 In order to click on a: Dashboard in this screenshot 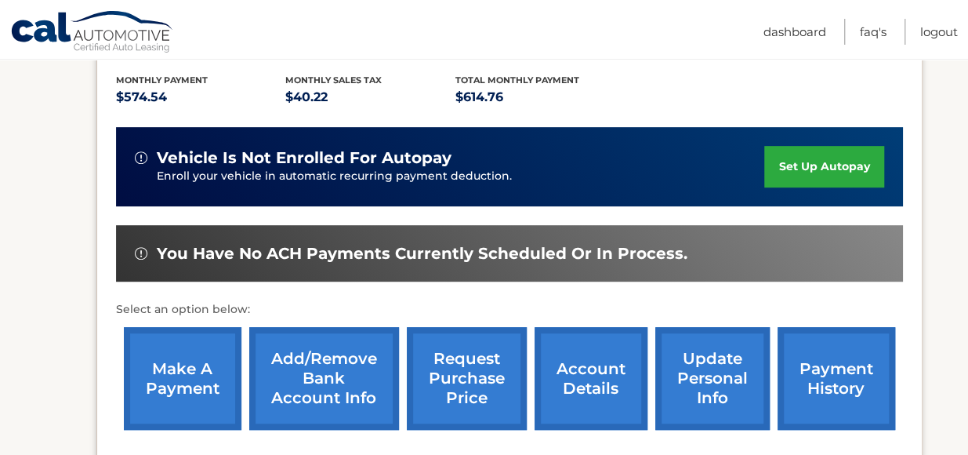, I will do `click(795, 31)`.